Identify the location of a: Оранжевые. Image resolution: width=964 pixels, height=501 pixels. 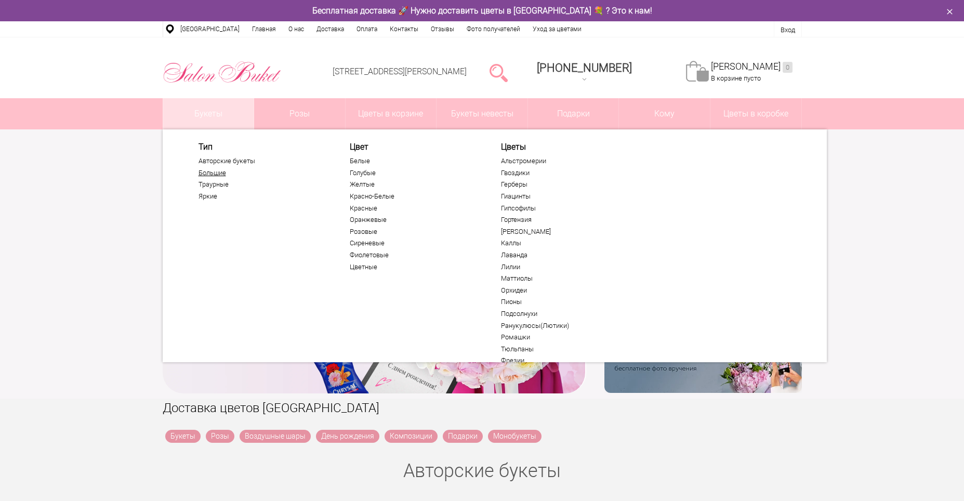
(414, 220).